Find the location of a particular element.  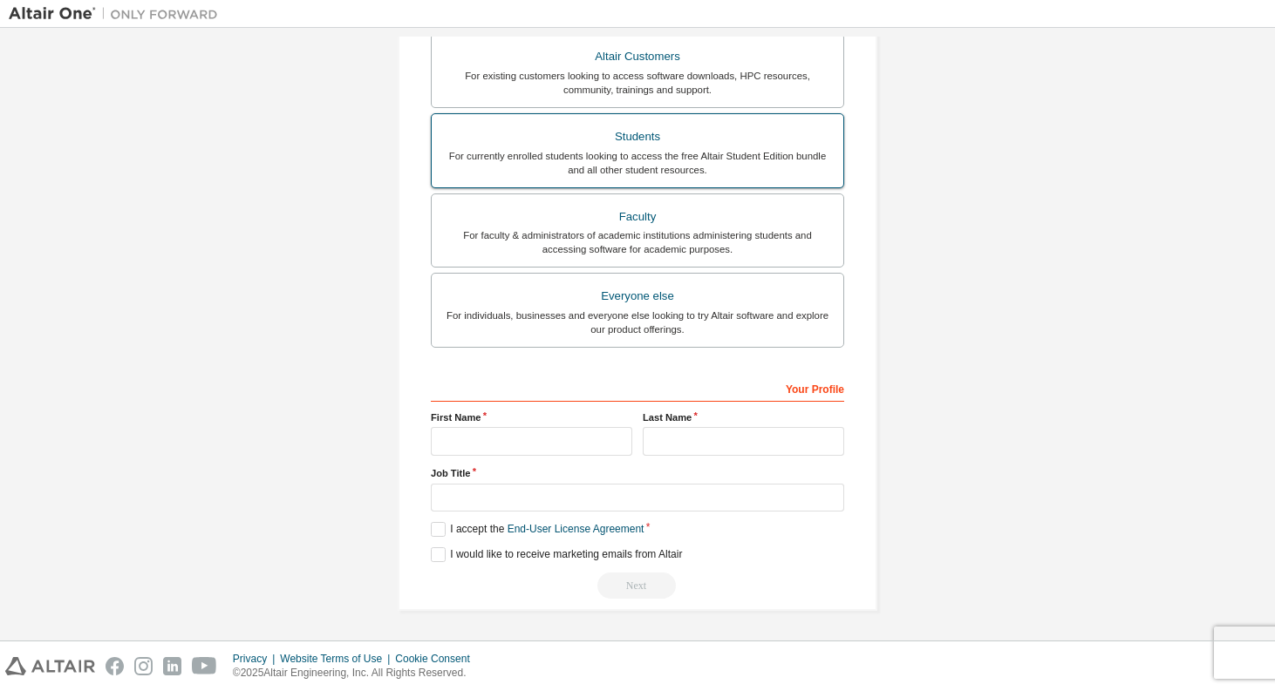

label: I accept the is located at coordinates (537, 529).